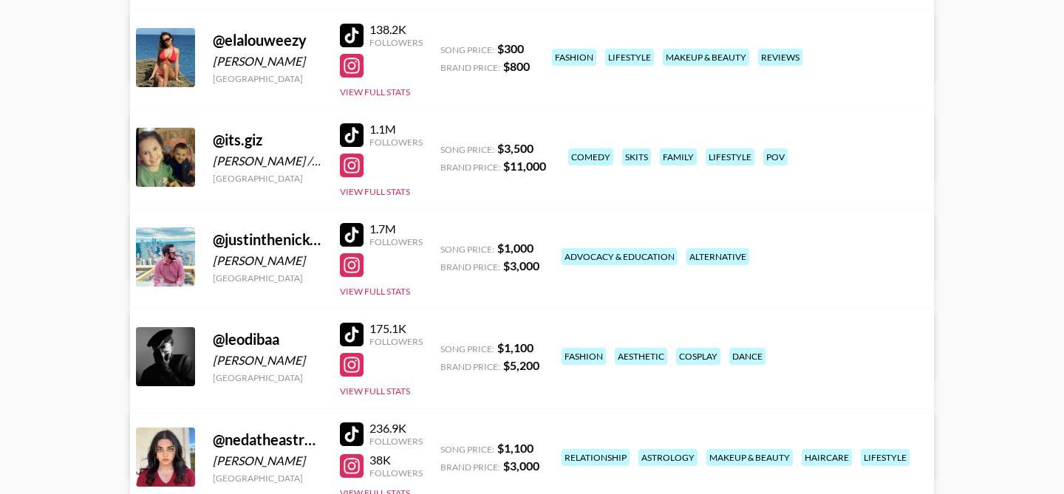 The height and width of the screenshot is (494, 1064). Describe the element at coordinates (267, 339) in the screenshot. I see `div: @ leodibaa` at that location.